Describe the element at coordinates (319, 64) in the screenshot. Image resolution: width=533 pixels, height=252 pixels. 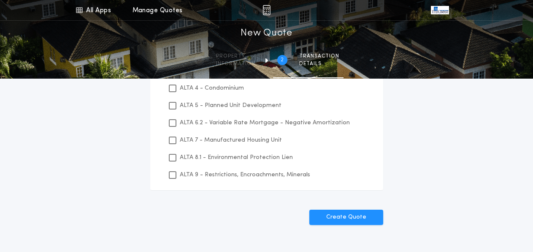
I see `span: details` at that location.